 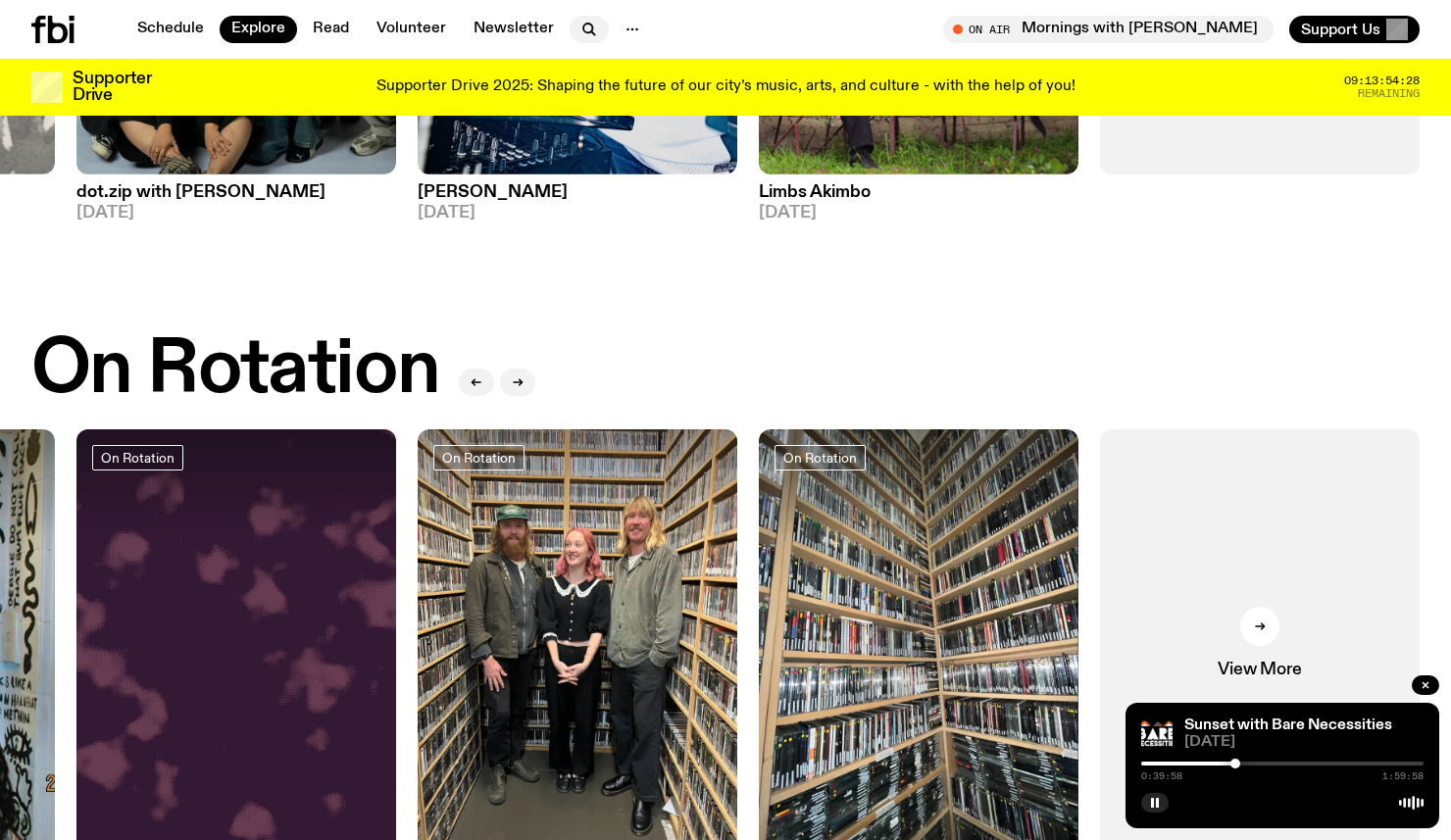 I want to click on span: 1:59:58, so click(x=1403, y=776).